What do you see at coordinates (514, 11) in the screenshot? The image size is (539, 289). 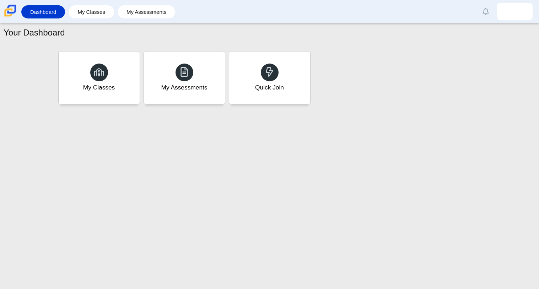 I see `a: luis.ruvalcaba.5zFPv4` at bounding box center [514, 11].